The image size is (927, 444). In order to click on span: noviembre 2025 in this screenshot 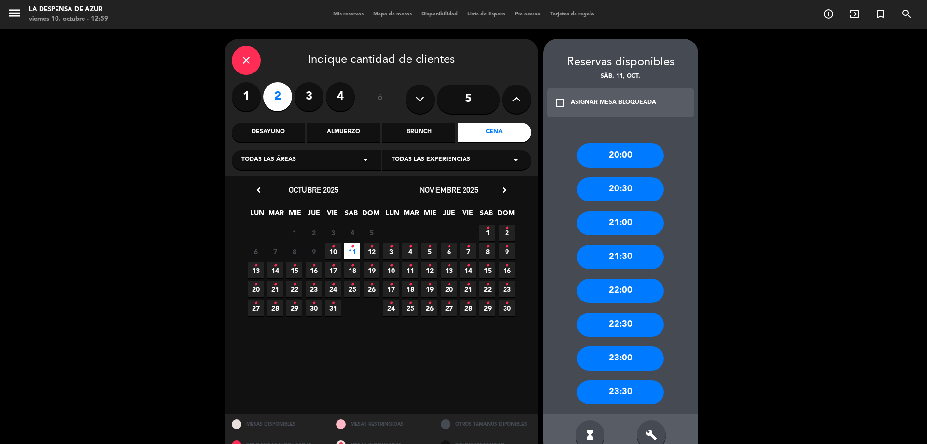, I will do `click(448, 190)`.